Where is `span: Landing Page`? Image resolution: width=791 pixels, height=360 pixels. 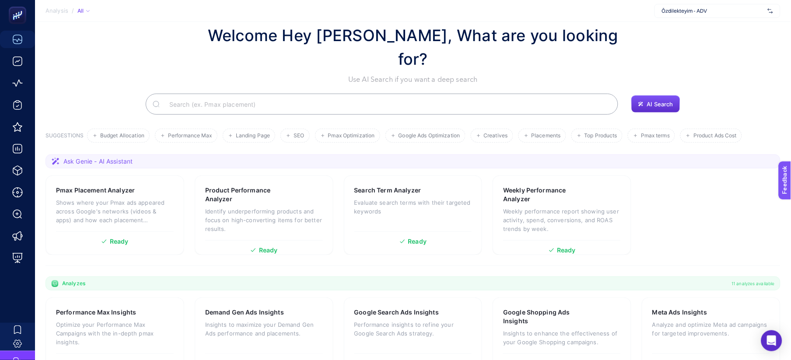
span: Landing Page is located at coordinates (253, 136).